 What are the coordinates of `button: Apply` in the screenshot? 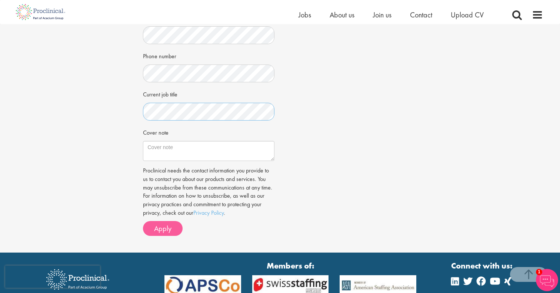 It's located at (163, 228).